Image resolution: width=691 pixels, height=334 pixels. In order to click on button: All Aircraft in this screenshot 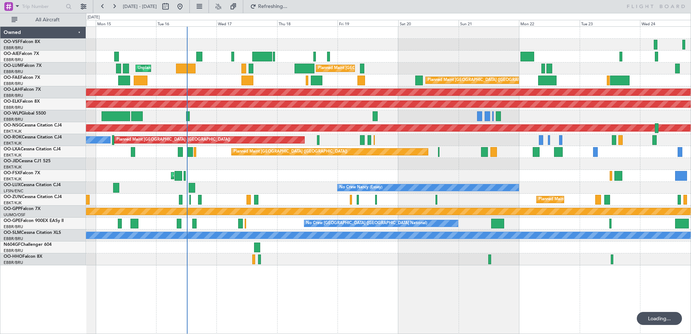, I will do `click(43, 20)`.